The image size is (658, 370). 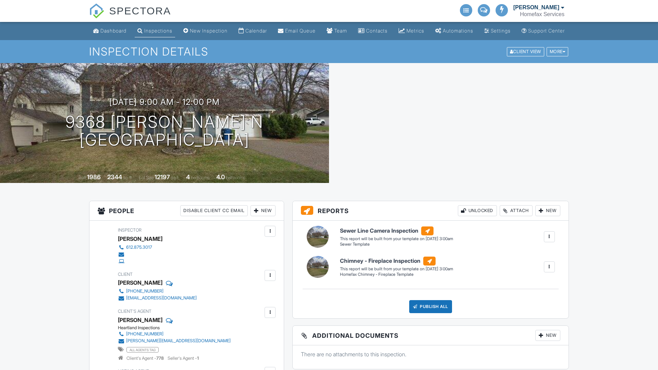 What do you see at coordinates (256, 31) in the screenshot?
I see `div: Calendar` at bounding box center [256, 31].